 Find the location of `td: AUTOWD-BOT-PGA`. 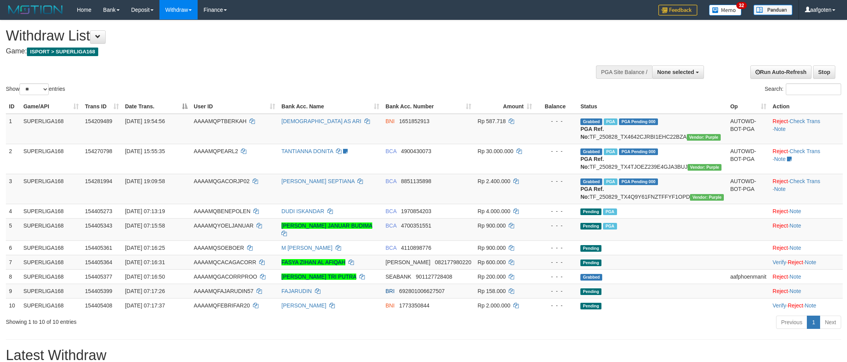

td: AUTOWD-BOT-PGA is located at coordinates (748, 129).